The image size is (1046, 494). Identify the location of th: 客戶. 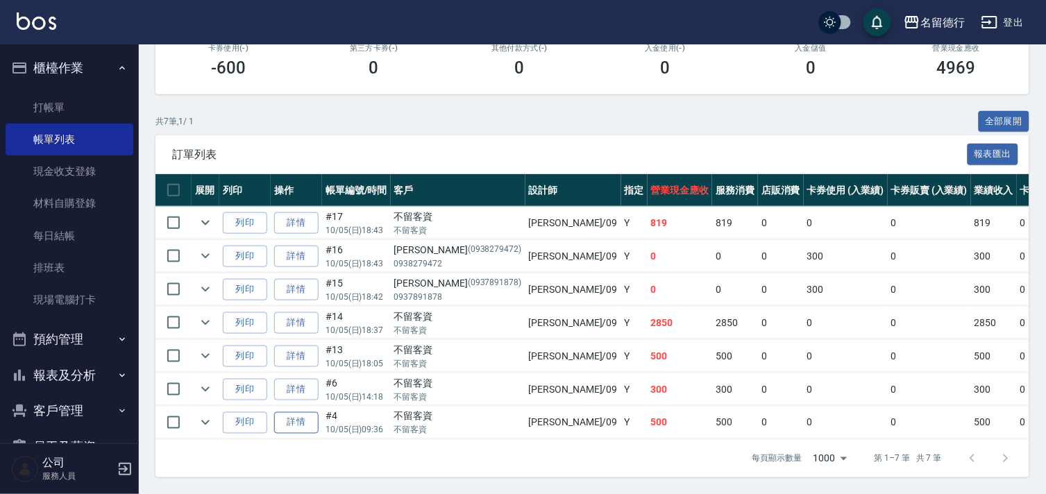
(458, 190).